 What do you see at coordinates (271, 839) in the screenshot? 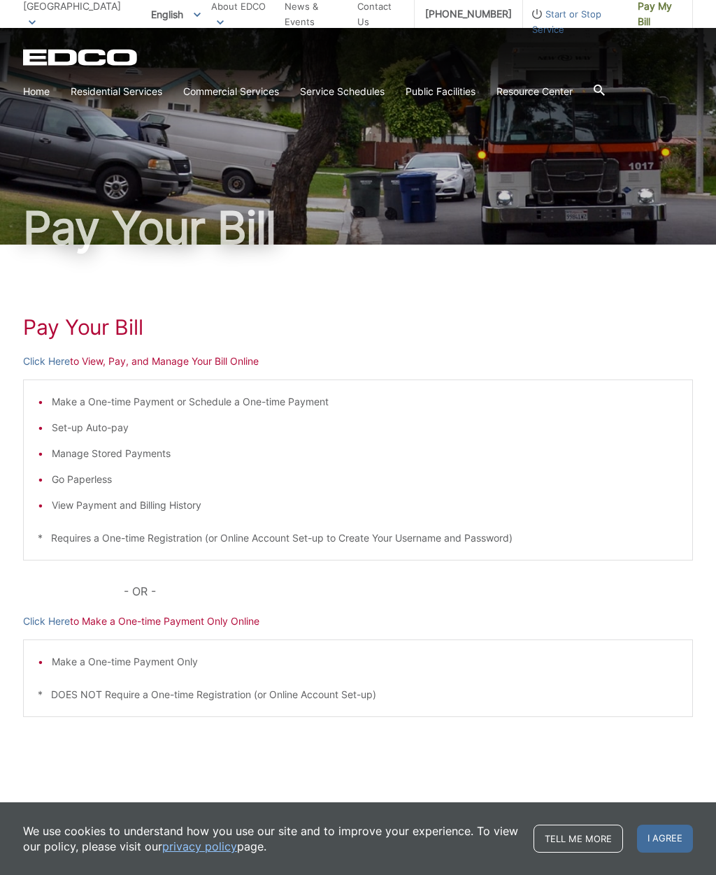
I see `p: We use cookies to understand how you use our site and to improve your experience. To view our pol...` at bounding box center [271, 839].